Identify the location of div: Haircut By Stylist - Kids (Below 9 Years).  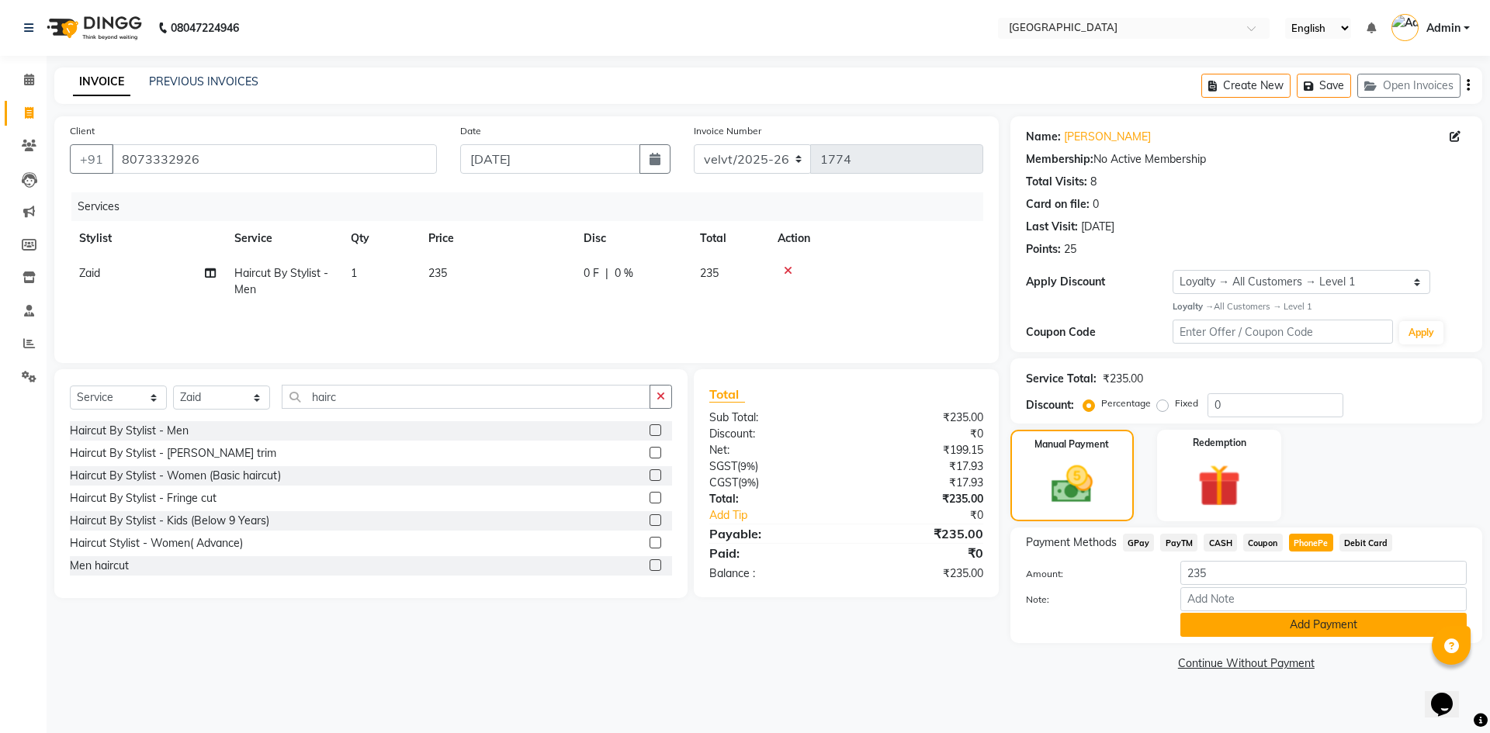
(169, 521).